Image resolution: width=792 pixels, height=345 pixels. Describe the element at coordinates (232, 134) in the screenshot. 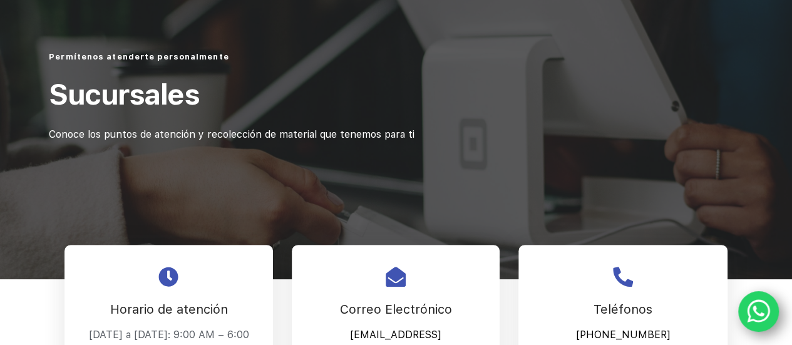

I see `span: Conoce los puntos de atención y recolección de material que tenemos para ti` at that location.